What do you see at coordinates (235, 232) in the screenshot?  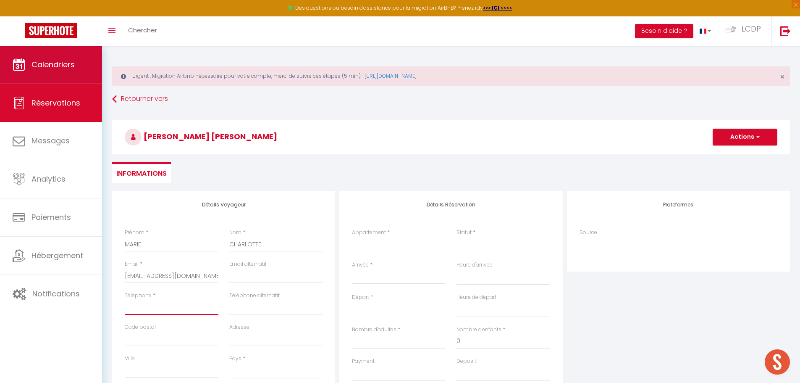 I see `label: Nom` at bounding box center [235, 232].